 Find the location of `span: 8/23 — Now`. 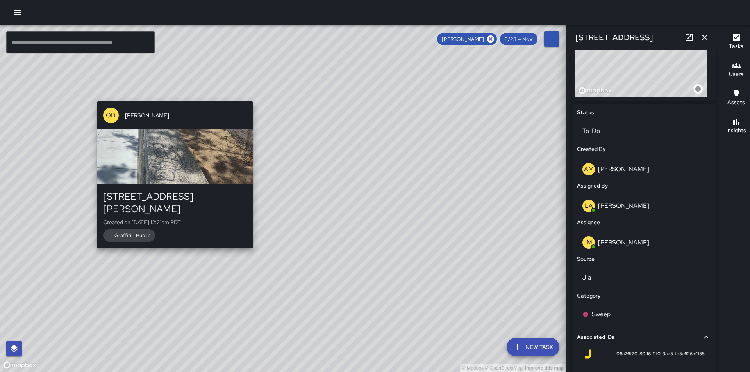

span: 8/23 — Now is located at coordinates (518, 39).